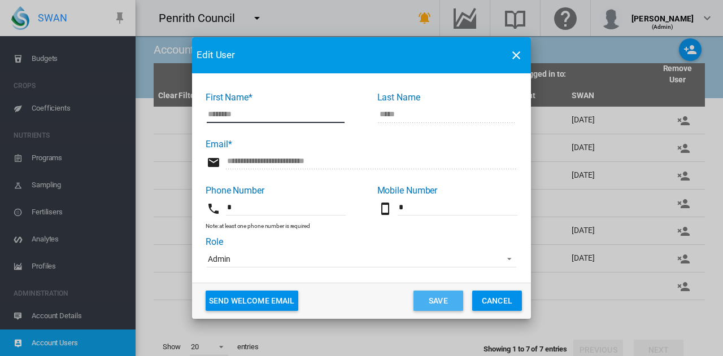 The width and height of the screenshot is (723, 356). I want to click on label: Last Name, so click(399, 97).